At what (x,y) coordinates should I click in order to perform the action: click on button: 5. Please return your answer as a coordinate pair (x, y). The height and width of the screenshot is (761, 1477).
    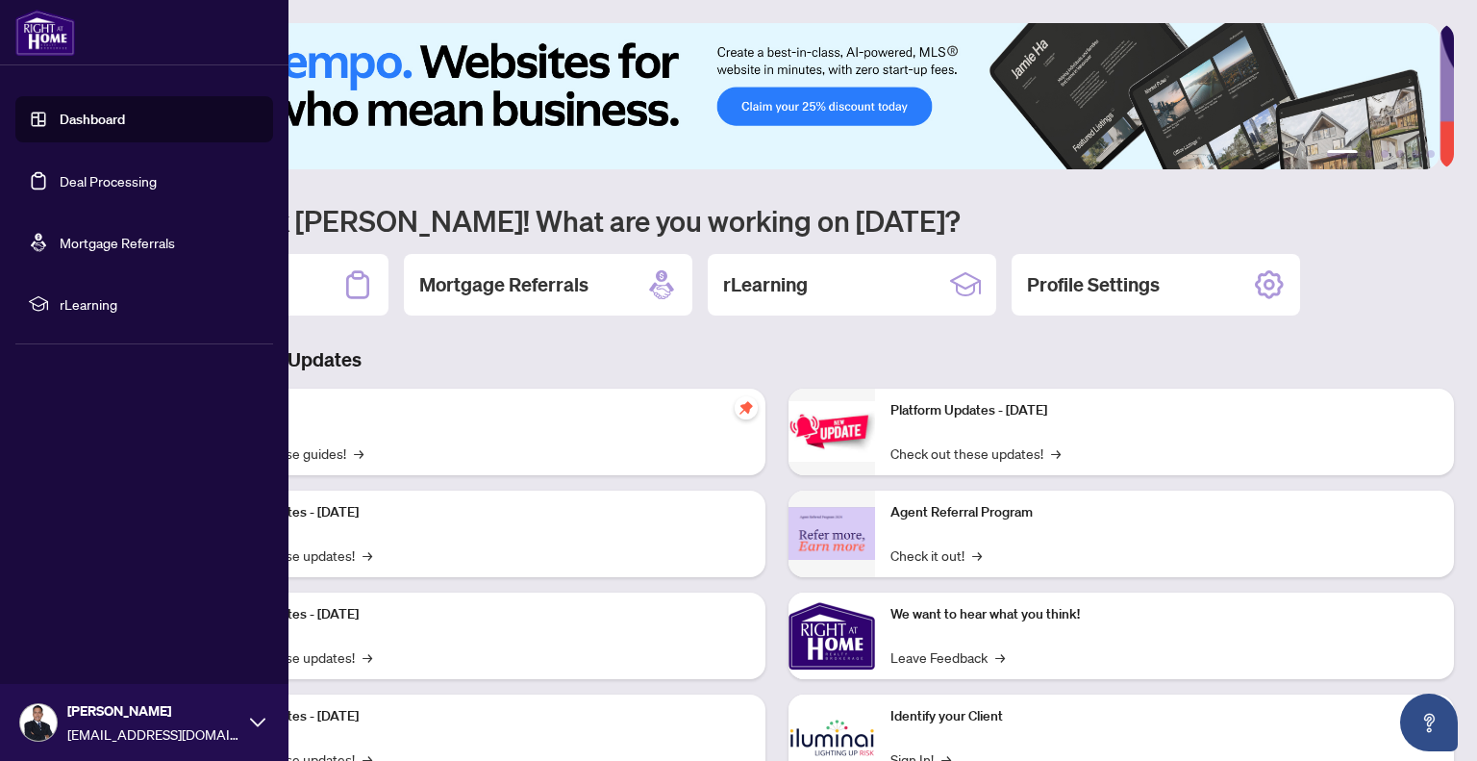
    Looking at the image, I should click on (1415, 154).